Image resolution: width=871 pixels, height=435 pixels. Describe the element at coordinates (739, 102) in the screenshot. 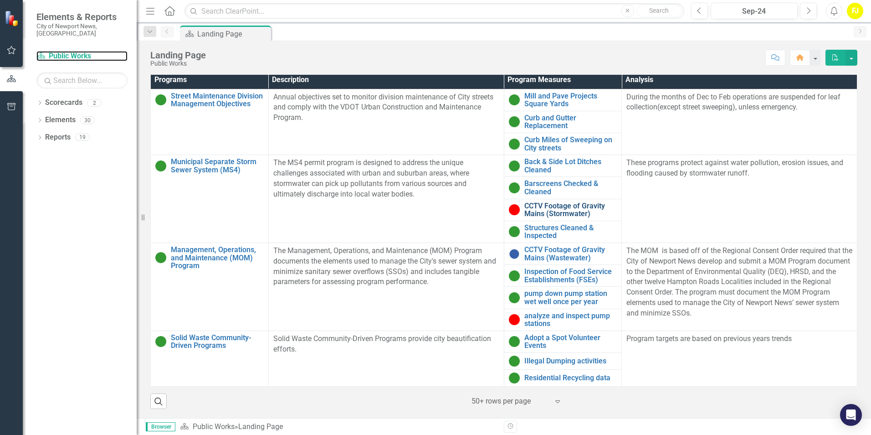

I see `p: During the months of Dec to Feb operations are suspended for leaf collection(except street sweepi...` at that location.